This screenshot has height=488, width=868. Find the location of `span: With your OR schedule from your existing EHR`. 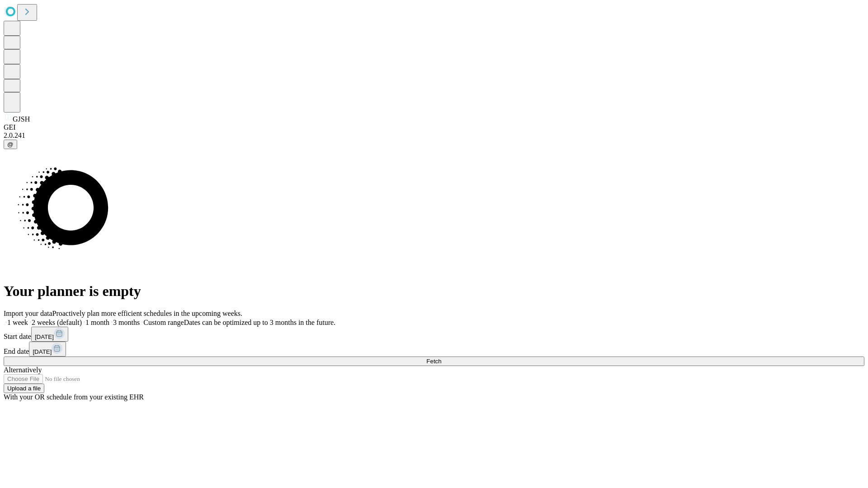

span: With your OR schedule from your existing EHR is located at coordinates (74, 397).